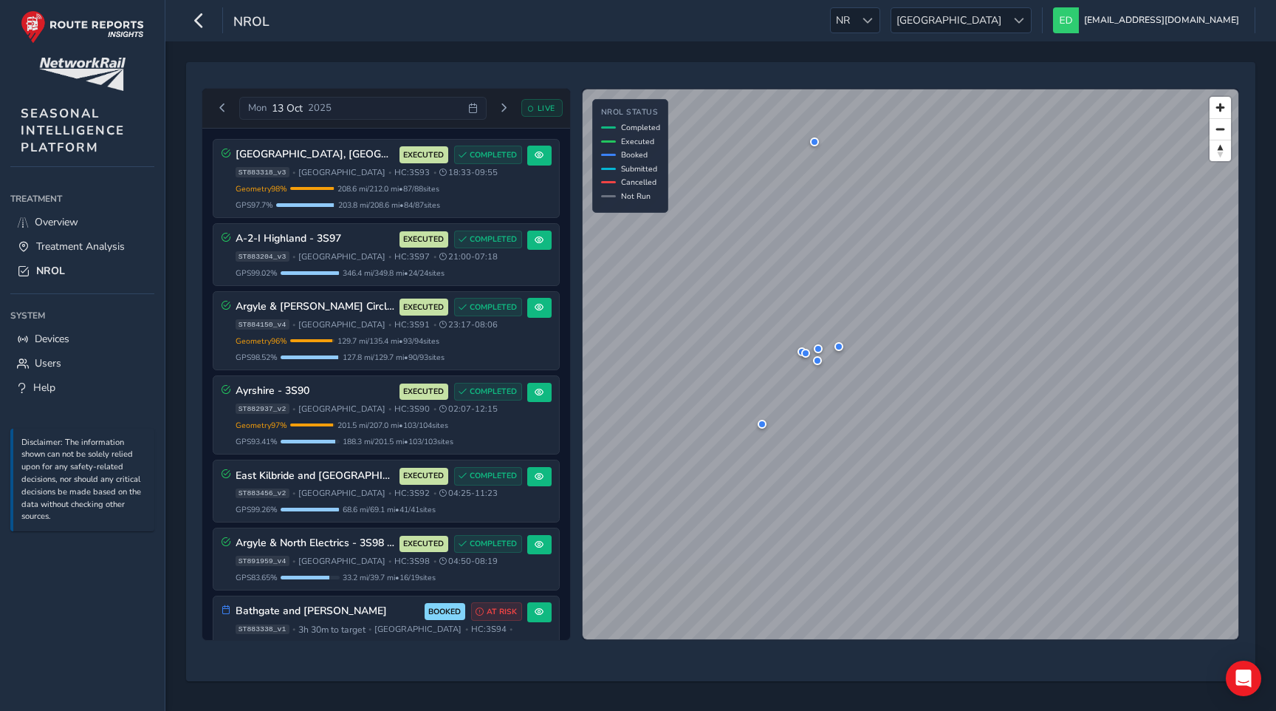 The width and height of the screenshot is (1276, 711). Describe the element at coordinates (468, 256) in the screenshot. I see `span: 21:00 - 07:18` at that location.